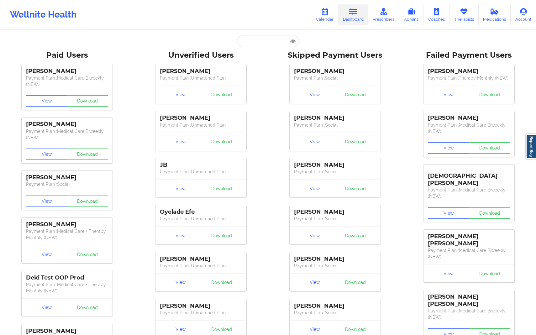  Describe the element at coordinates (411, 15) in the screenshot. I see `a: Admins` at that location.